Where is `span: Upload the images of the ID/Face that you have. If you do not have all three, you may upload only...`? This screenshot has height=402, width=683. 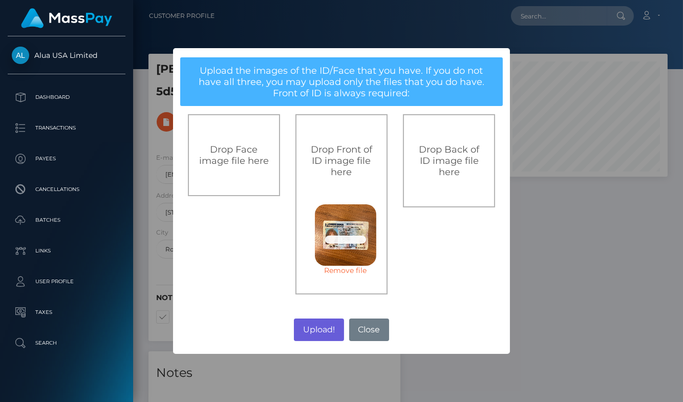 span: Upload the images of the ID/Face that you have. If you do not have all three, you may upload only... is located at coordinates (341, 82).